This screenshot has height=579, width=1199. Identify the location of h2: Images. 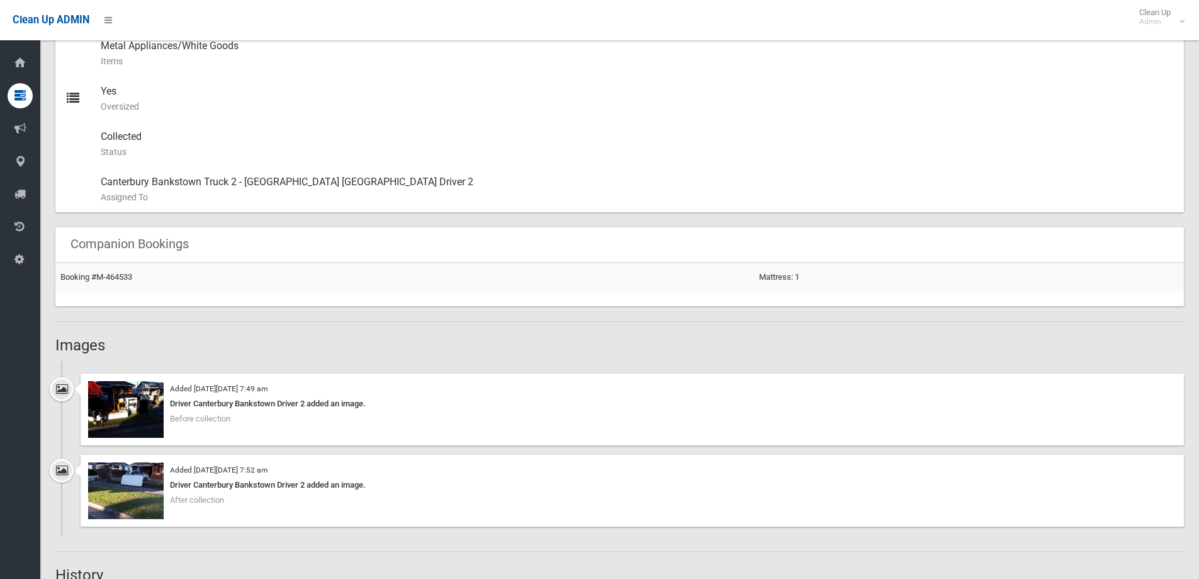
(619, 345).